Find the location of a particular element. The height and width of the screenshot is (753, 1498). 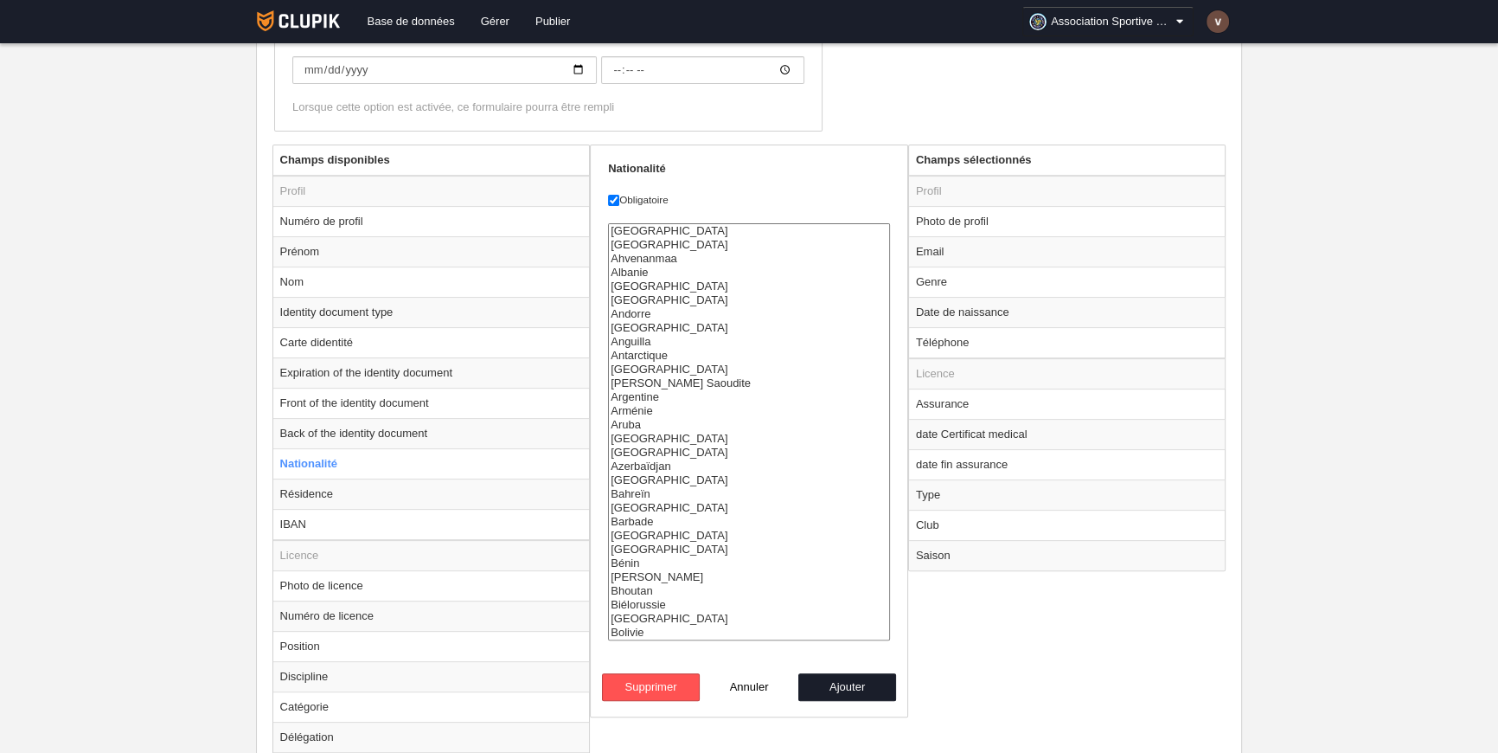

option: Bahamas is located at coordinates (749, 480).